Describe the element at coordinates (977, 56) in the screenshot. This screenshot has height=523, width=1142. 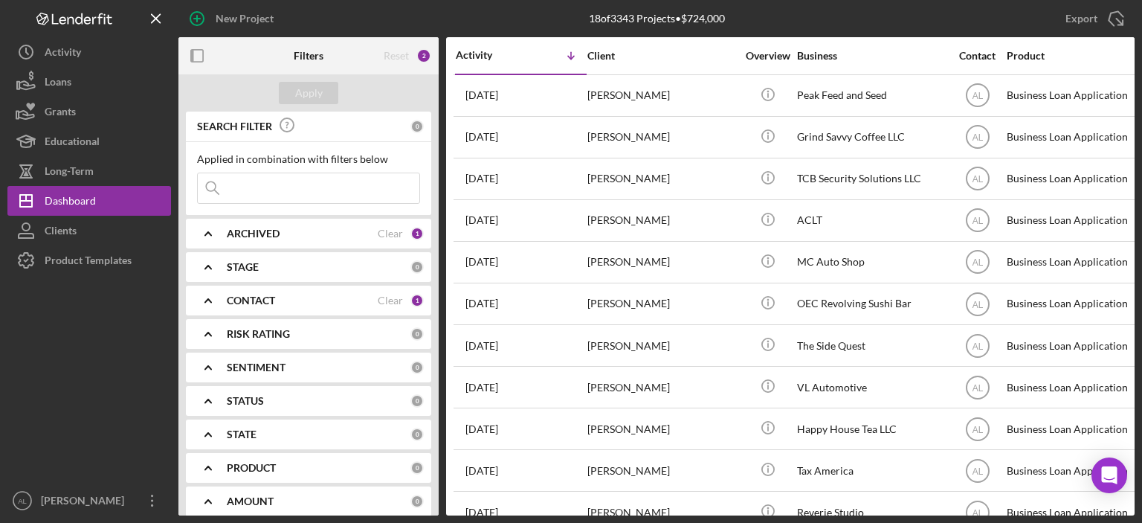
I see `div: Contact` at that location.